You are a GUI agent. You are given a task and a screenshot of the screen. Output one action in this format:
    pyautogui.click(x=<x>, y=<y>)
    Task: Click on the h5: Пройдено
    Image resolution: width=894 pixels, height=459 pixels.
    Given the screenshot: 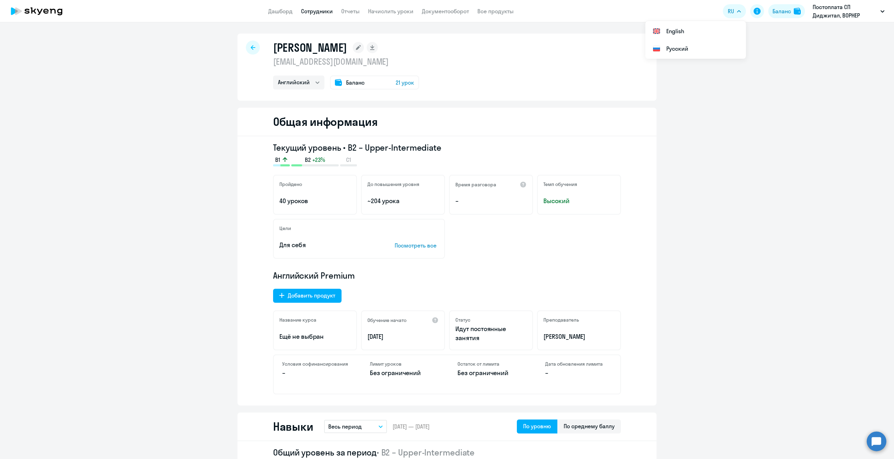 What is the action you would take?
    pyautogui.click(x=291, y=184)
    